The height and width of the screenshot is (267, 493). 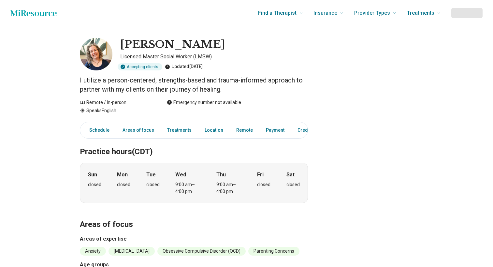 What do you see at coordinates (194, 217) in the screenshot?
I see `h2: Areas of focus` at bounding box center [194, 217].